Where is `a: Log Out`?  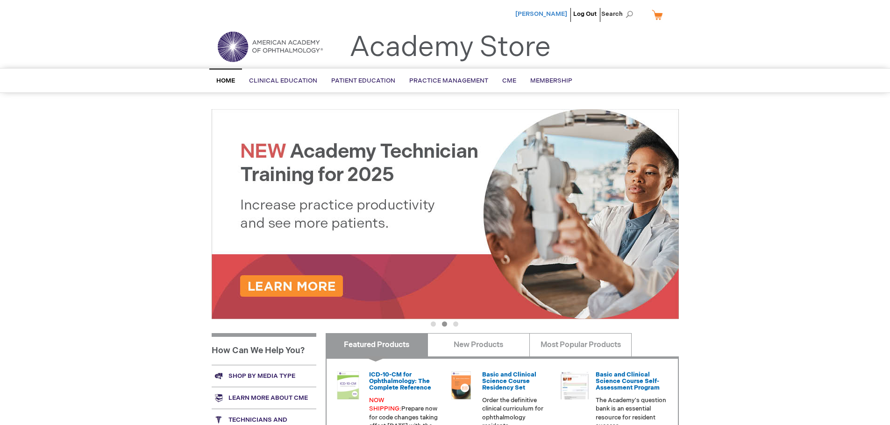
a: Log Out is located at coordinates (585, 14).